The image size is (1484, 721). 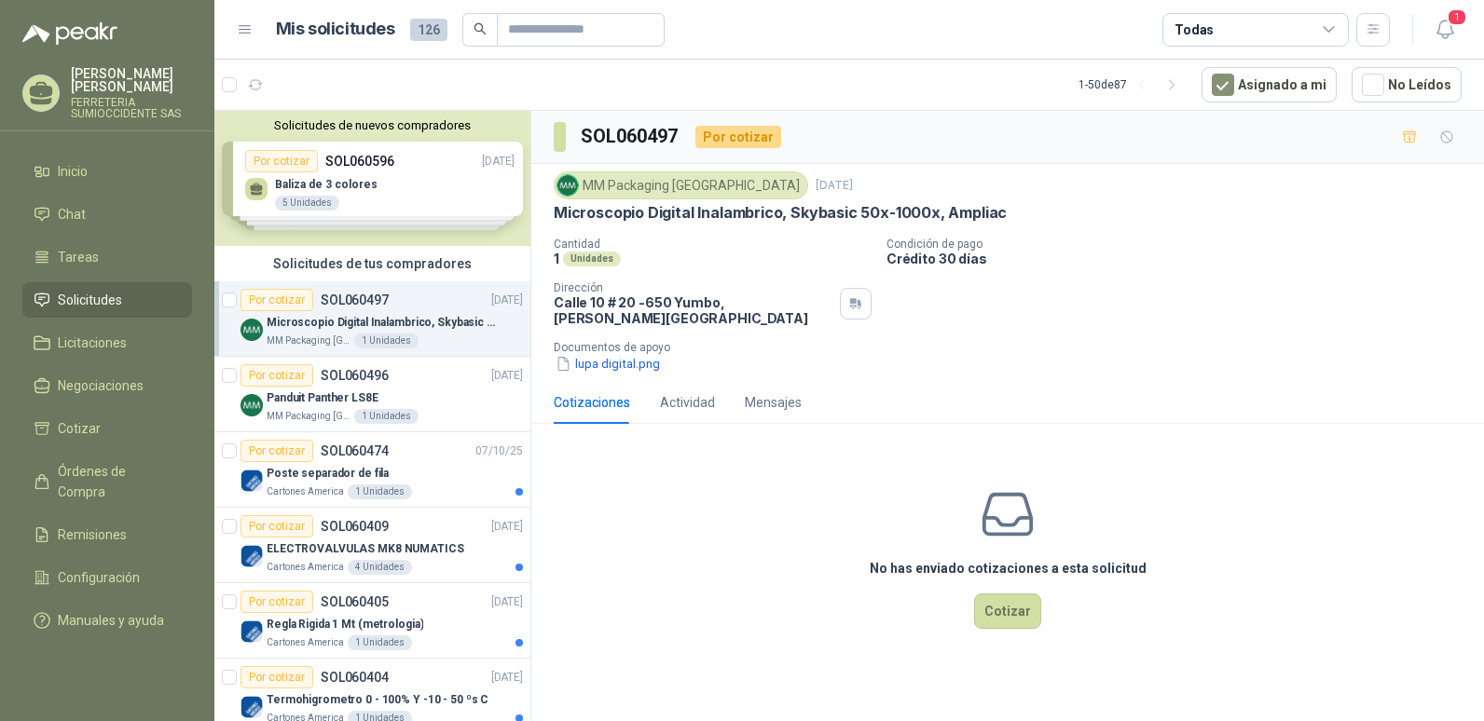 I want to click on p: ELECTROVALVULAS MK8 NUMATICS, so click(x=365, y=549).